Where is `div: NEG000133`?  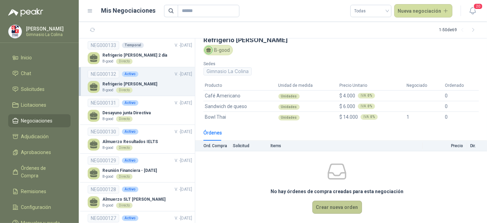
div: NEG000133 is located at coordinates (103, 45).